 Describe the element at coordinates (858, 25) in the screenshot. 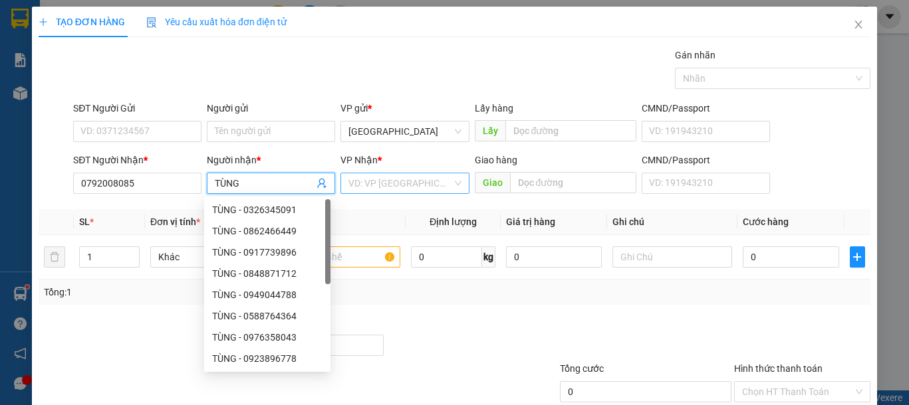

I see `button: Close` at that location.